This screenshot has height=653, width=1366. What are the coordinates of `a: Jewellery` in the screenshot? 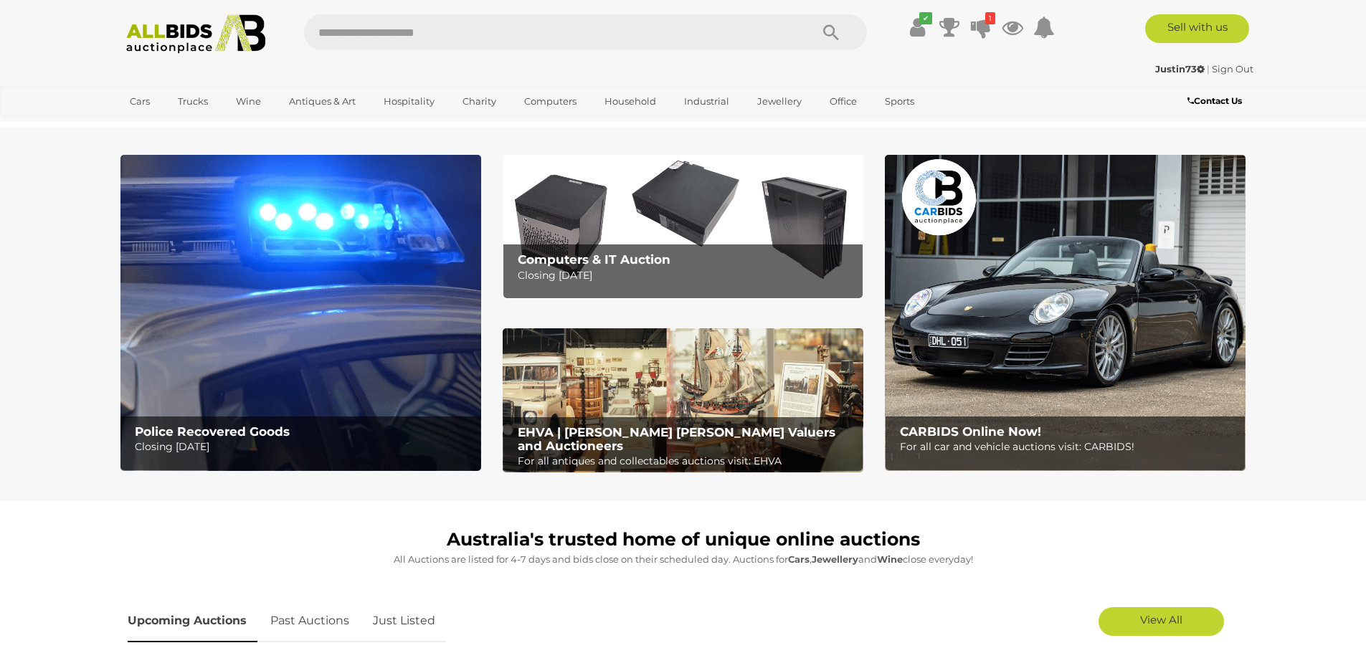 It's located at (779, 101).